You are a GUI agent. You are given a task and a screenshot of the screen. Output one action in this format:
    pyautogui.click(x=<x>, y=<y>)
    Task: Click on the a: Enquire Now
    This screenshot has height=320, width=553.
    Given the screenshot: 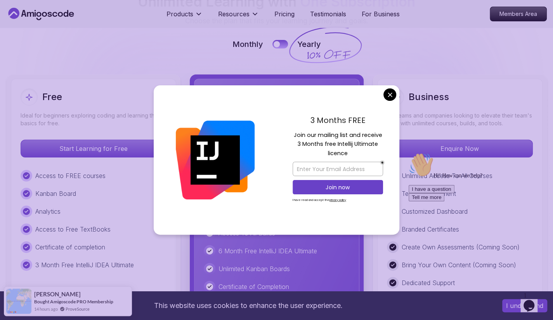 What is the action you would take?
    pyautogui.click(x=460, y=149)
    